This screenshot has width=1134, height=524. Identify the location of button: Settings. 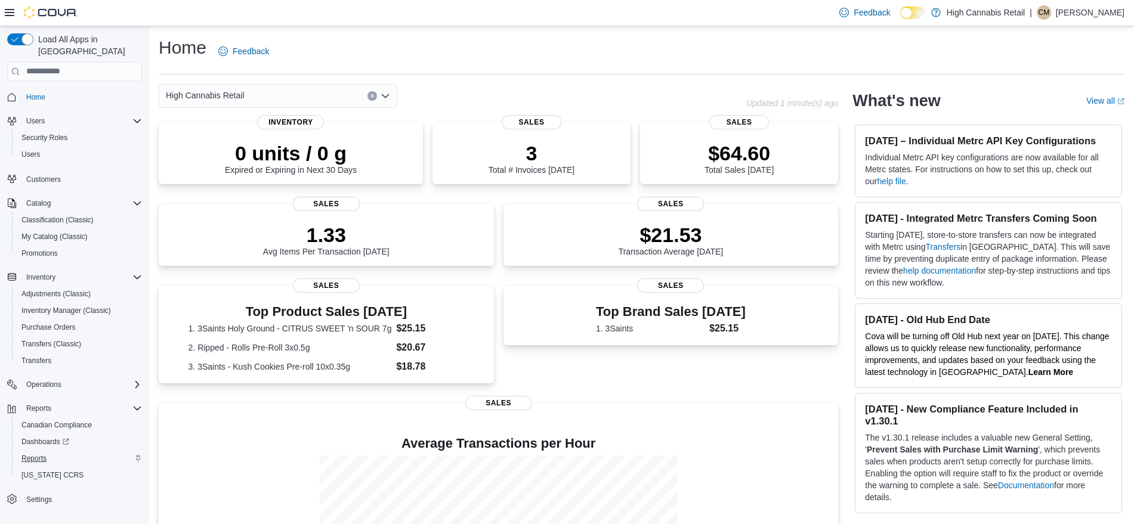
(75, 499).